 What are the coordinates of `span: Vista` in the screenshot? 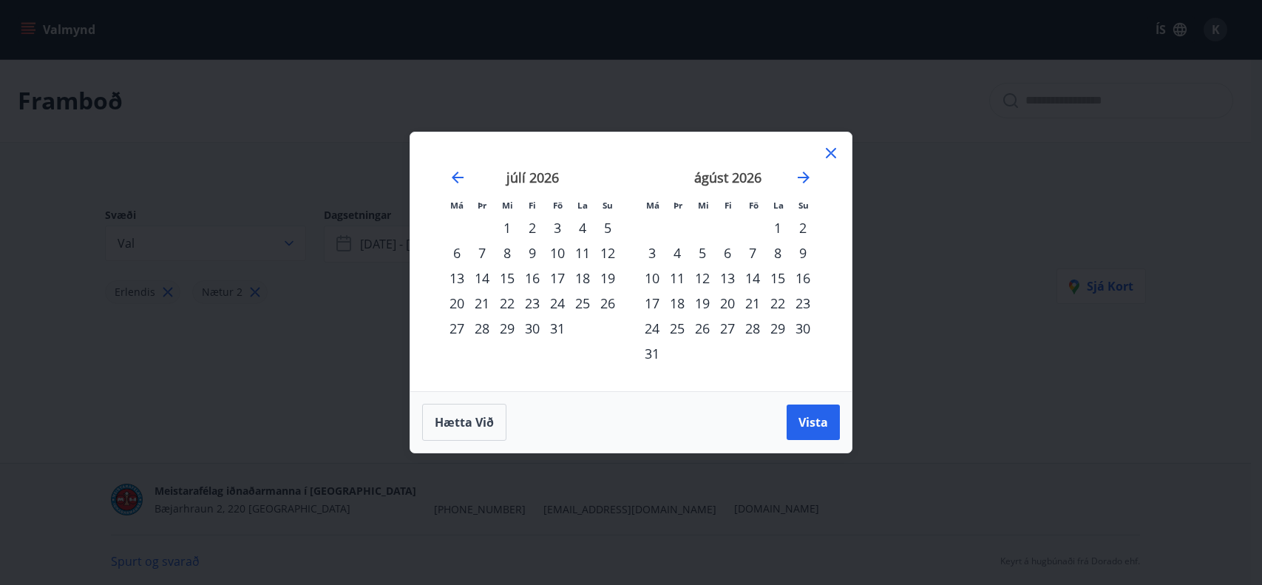 It's located at (813, 422).